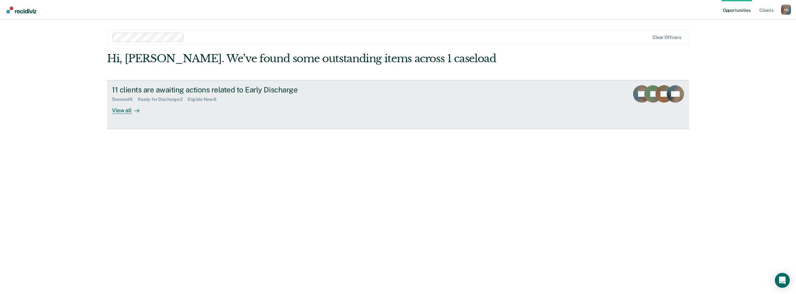 Image resolution: width=796 pixels, height=294 pixels. Describe the element at coordinates (204, 99) in the screenshot. I see `div: Eligible Now : 9` at that location.